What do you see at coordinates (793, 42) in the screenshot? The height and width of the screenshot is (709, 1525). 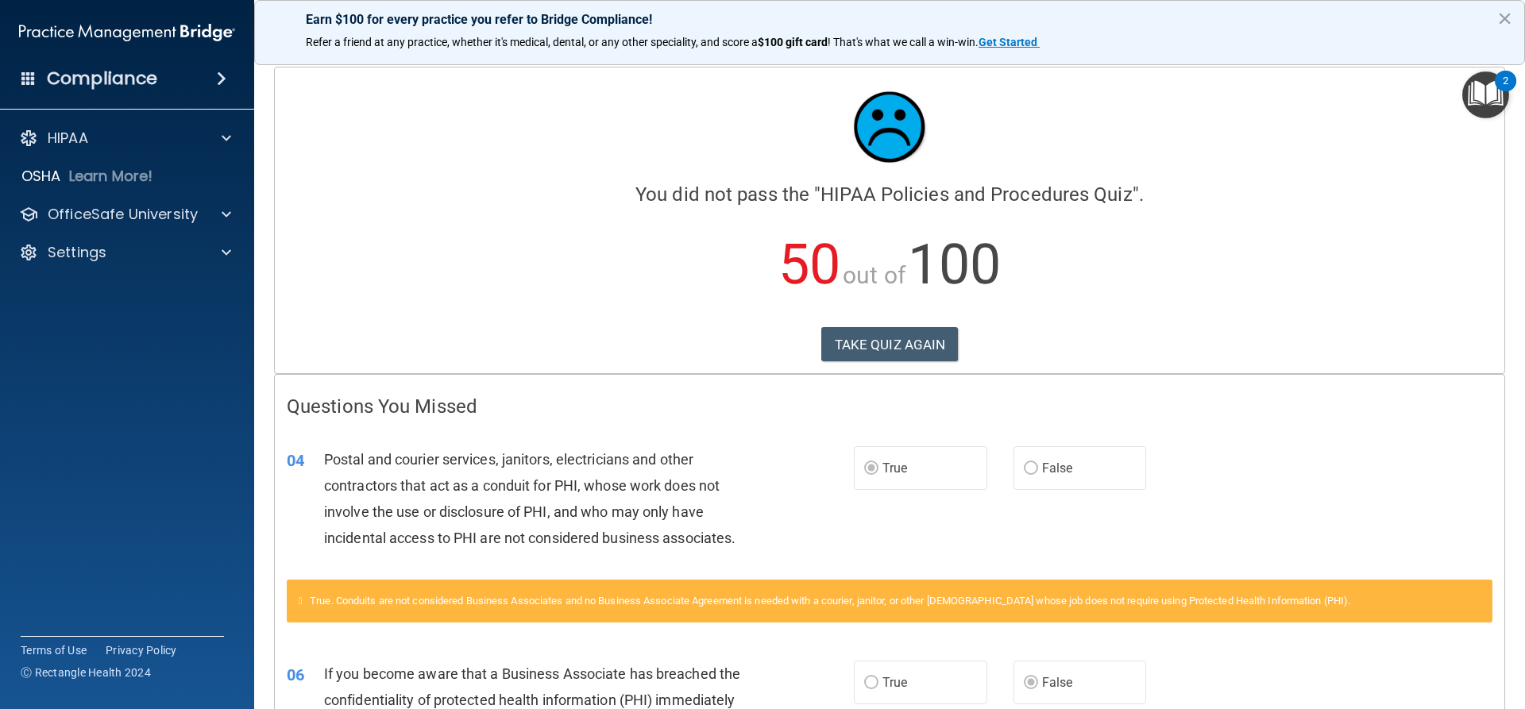 I see `strong: $100 gift card` at bounding box center [793, 42].